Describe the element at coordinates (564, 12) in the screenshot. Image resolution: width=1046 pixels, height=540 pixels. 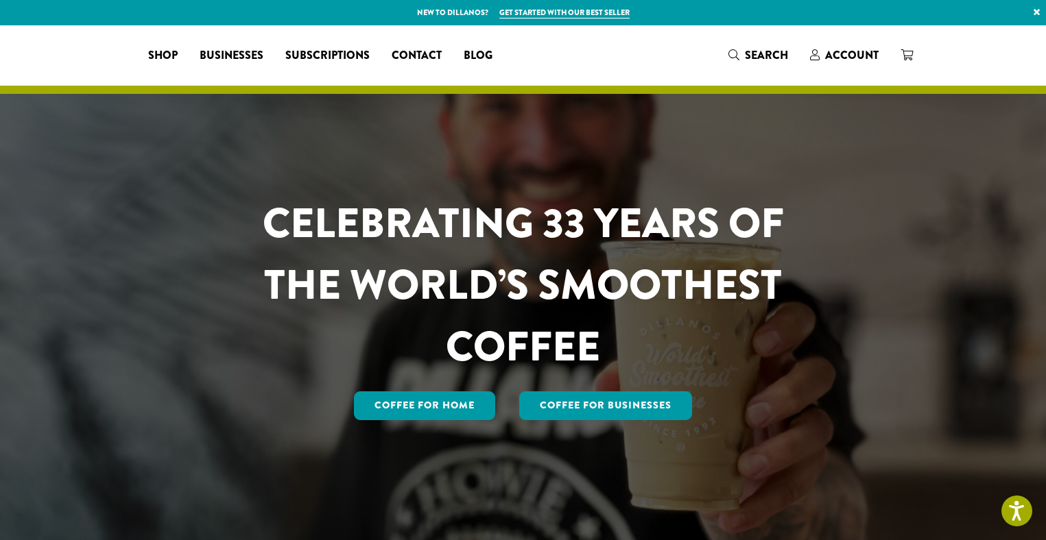
I see `a: Get started with our best seller` at that location.